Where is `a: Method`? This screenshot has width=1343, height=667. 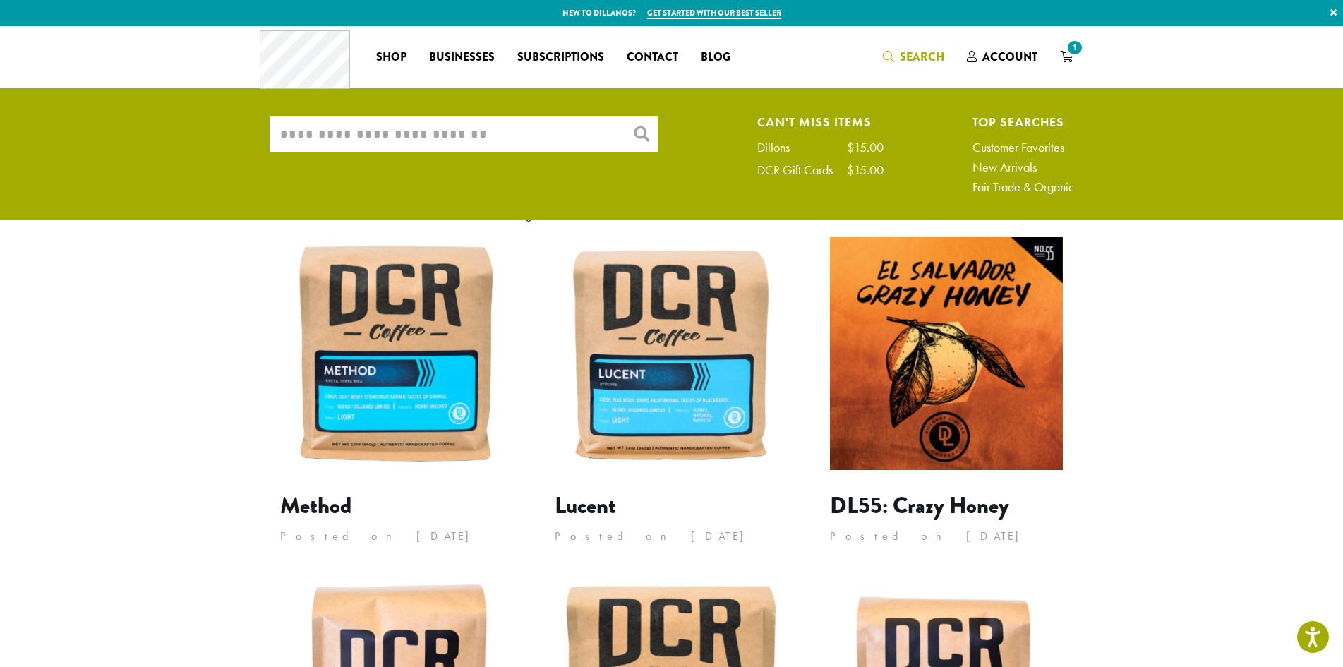
a: Method is located at coordinates (315, 505).